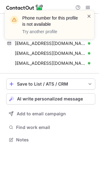 The width and height of the screenshot is (99, 186). What do you see at coordinates (50, 99) in the screenshot?
I see `span: AI write personalized message` at bounding box center [50, 99].